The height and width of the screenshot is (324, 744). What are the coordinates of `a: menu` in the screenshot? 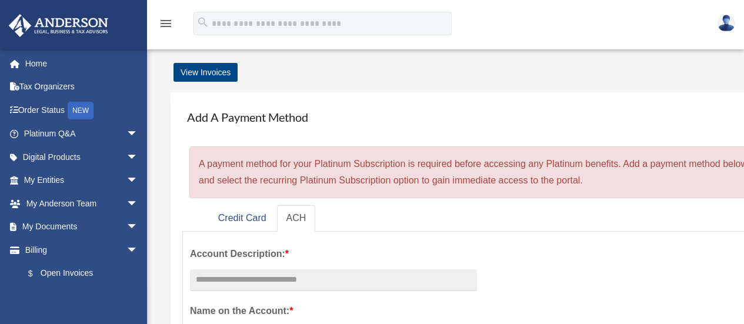 It's located at (166, 25).